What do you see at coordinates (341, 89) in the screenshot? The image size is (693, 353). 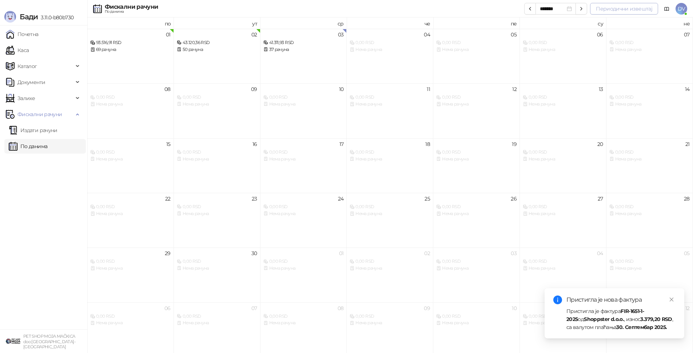 I see `div: 10` at bounding box center [341, 89].